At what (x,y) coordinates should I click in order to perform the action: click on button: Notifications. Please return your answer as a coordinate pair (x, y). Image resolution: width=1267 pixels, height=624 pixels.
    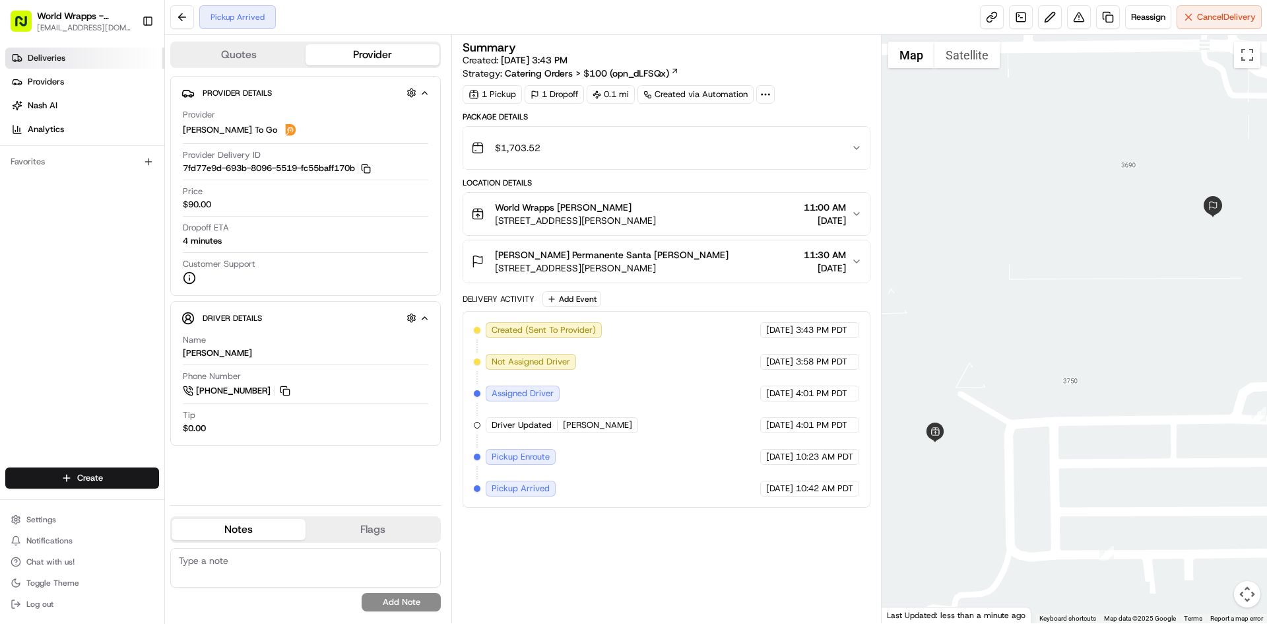
    Looking at the image, I should click on (82, 541).